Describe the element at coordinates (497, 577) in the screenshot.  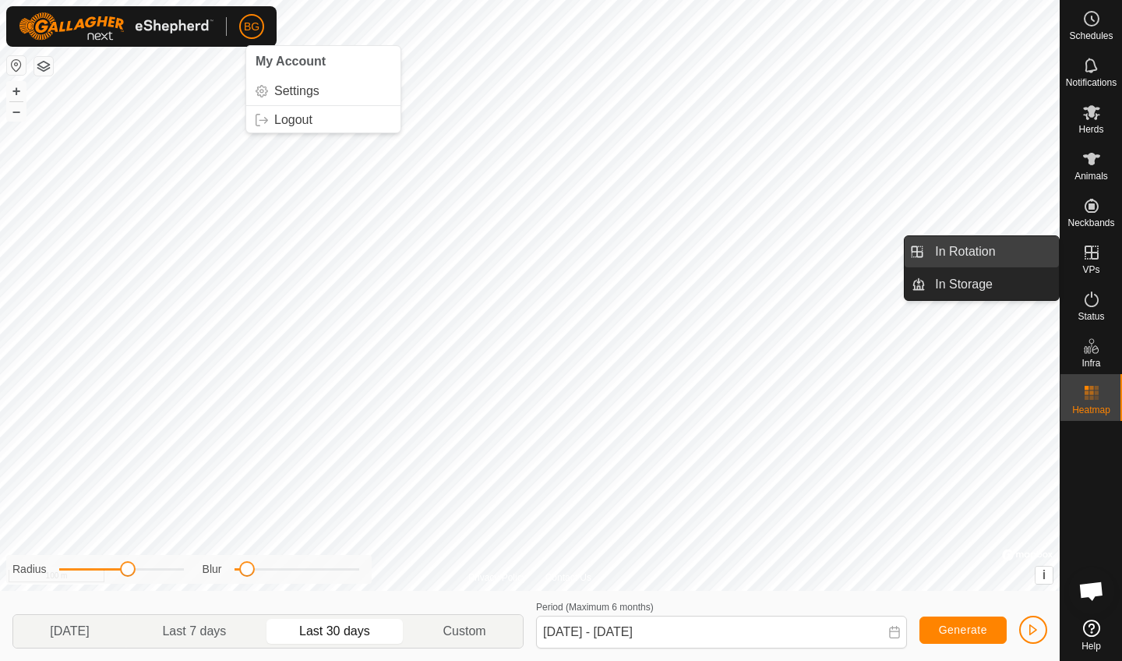
I see `a: Privacy Policy` at that location.